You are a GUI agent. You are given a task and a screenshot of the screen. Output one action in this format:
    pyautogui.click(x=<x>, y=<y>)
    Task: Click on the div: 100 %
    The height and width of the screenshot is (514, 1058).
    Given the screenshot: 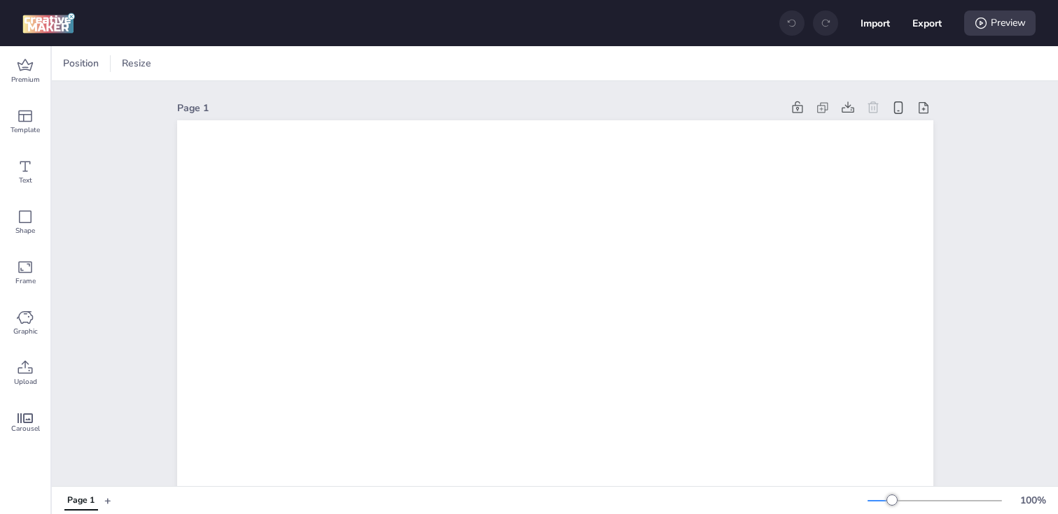 What is the action you would take?
    pyautogui.click(x=1032, y=500)
    